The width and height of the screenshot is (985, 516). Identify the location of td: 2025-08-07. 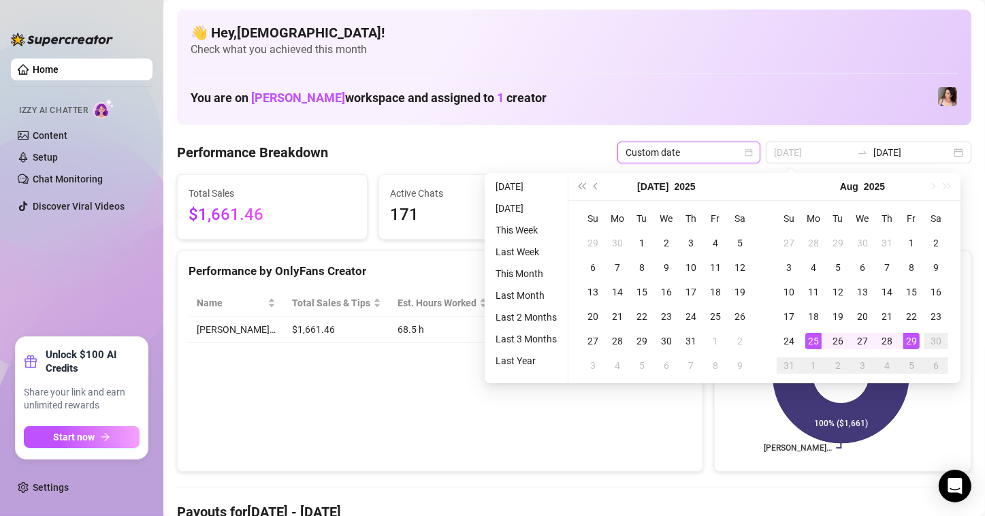
(887, 268).